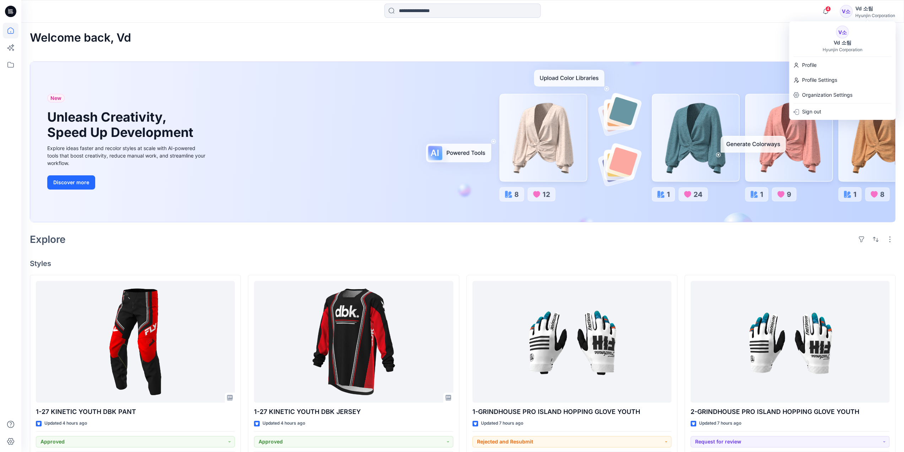  I want to click on p: 1-GRINDHOUSE PRO ISLAND HOPPING GLOVE YOUTH, so click(572, 412).